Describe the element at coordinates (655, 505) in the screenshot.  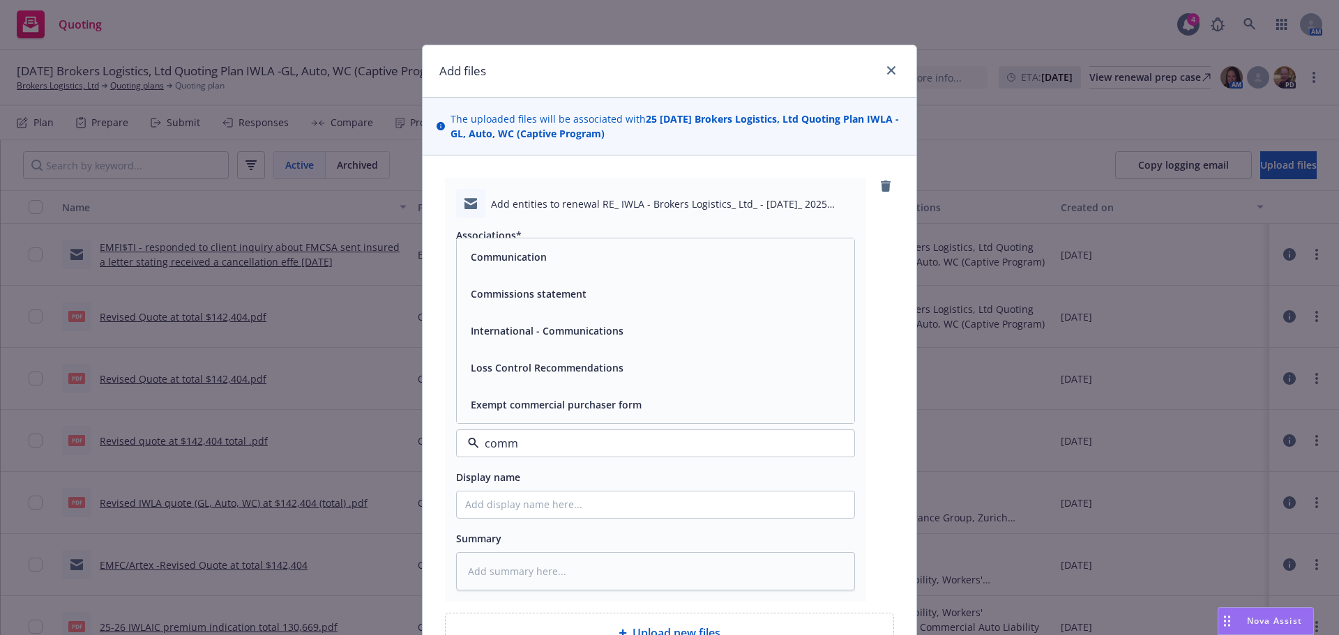
I see `input: Add display name here...` at that location.